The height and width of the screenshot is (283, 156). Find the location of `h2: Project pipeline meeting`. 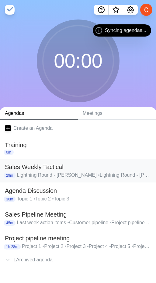

h2: Project pipeline meeting is located at coordinates (78, 238).